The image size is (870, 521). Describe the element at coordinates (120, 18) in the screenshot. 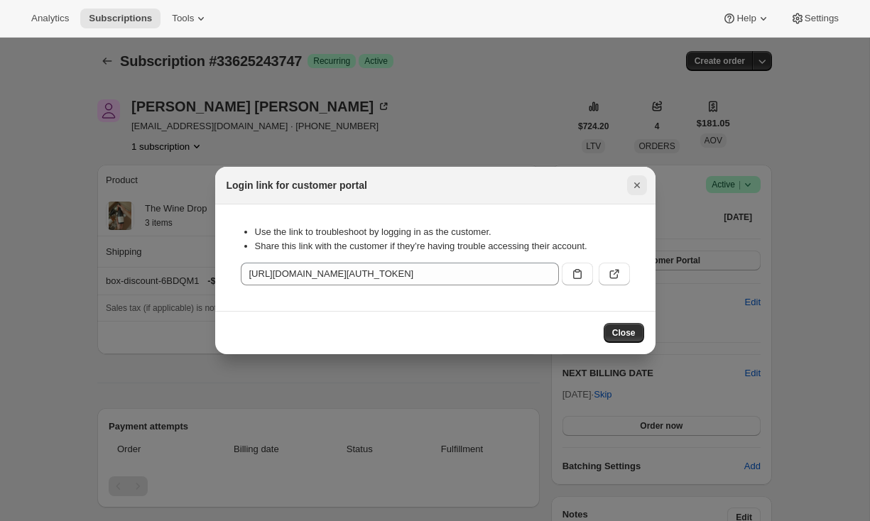

I see `span: Subscriptions` at that location.